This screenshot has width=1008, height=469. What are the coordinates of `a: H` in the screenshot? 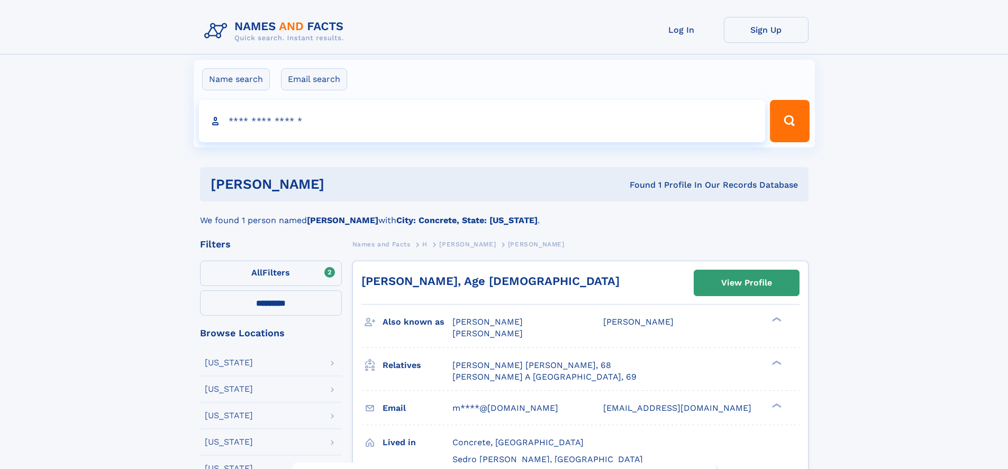 It's located at (425, 244).